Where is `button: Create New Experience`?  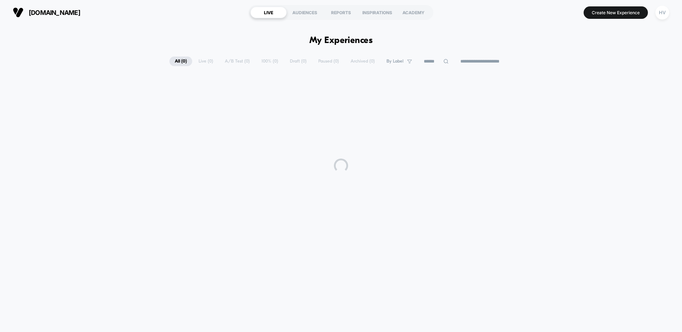 button: Create New Experience is located at coordinates (615, 12).